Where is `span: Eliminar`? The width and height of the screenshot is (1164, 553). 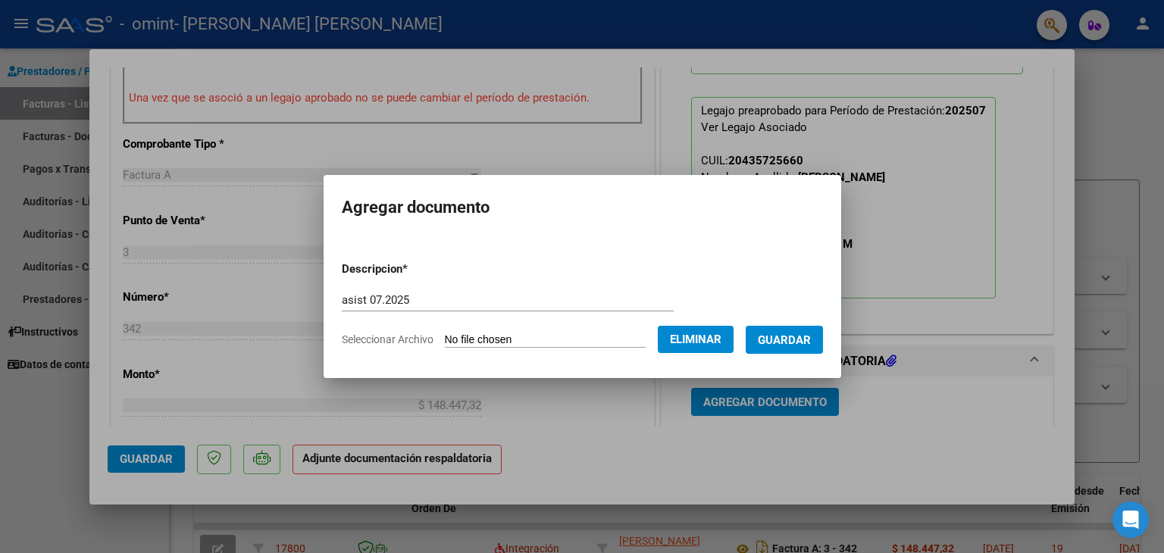
span: Eliminar is located at coordinates (695, 339).